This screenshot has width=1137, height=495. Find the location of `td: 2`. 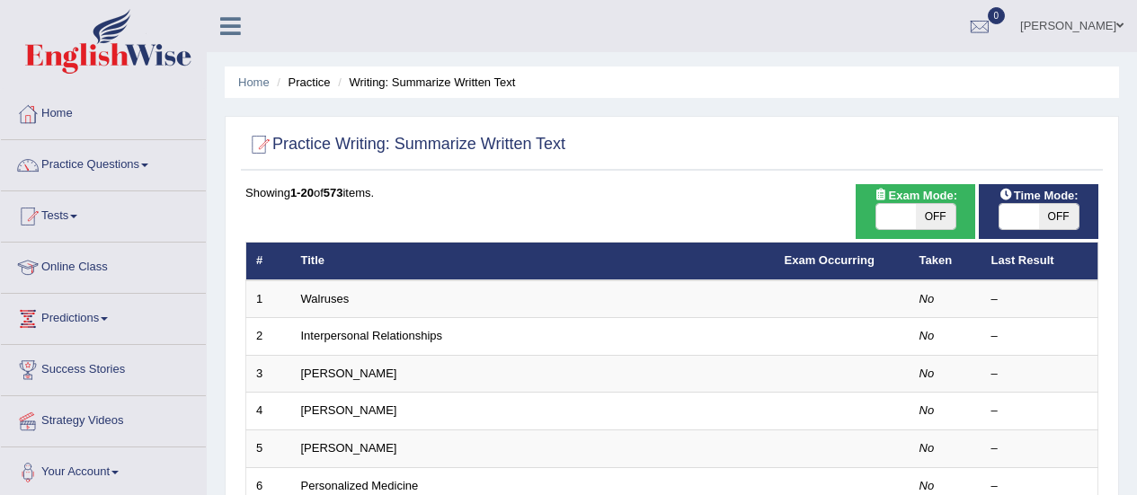

td: 2 is located at coordinates (269, 337).